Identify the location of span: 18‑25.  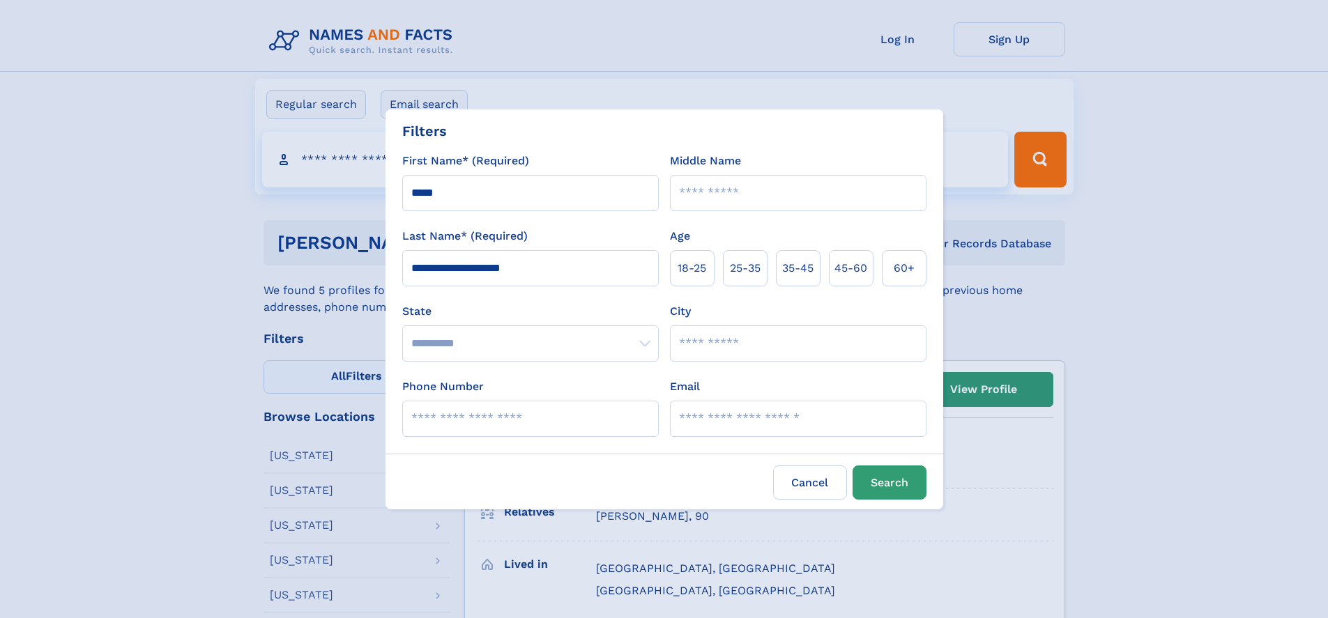
(691, 268).